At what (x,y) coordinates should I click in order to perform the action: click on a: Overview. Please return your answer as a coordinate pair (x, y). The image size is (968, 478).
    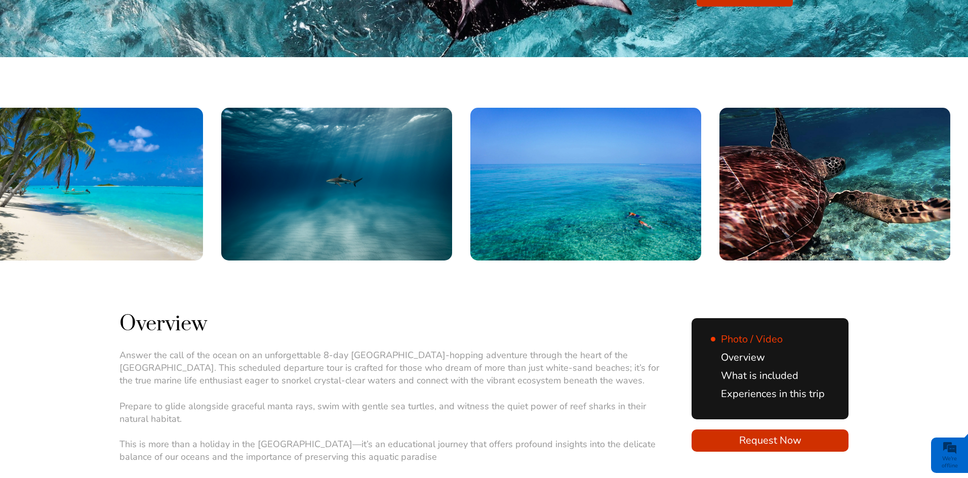
    Looking at the image, I should click on (738, 357).